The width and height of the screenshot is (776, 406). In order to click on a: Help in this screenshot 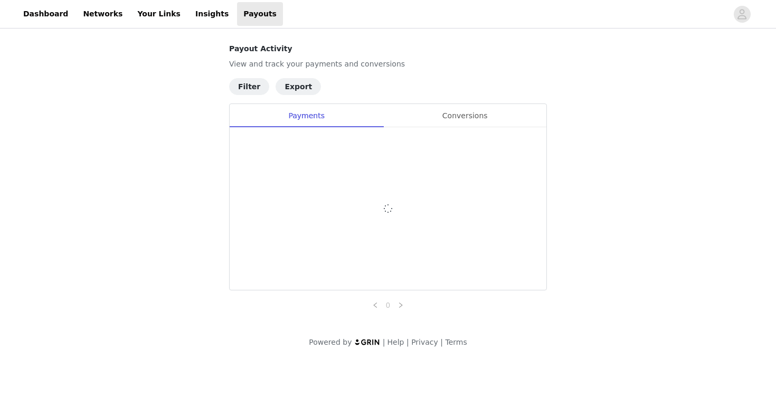, I will do `click(396, 342)`.